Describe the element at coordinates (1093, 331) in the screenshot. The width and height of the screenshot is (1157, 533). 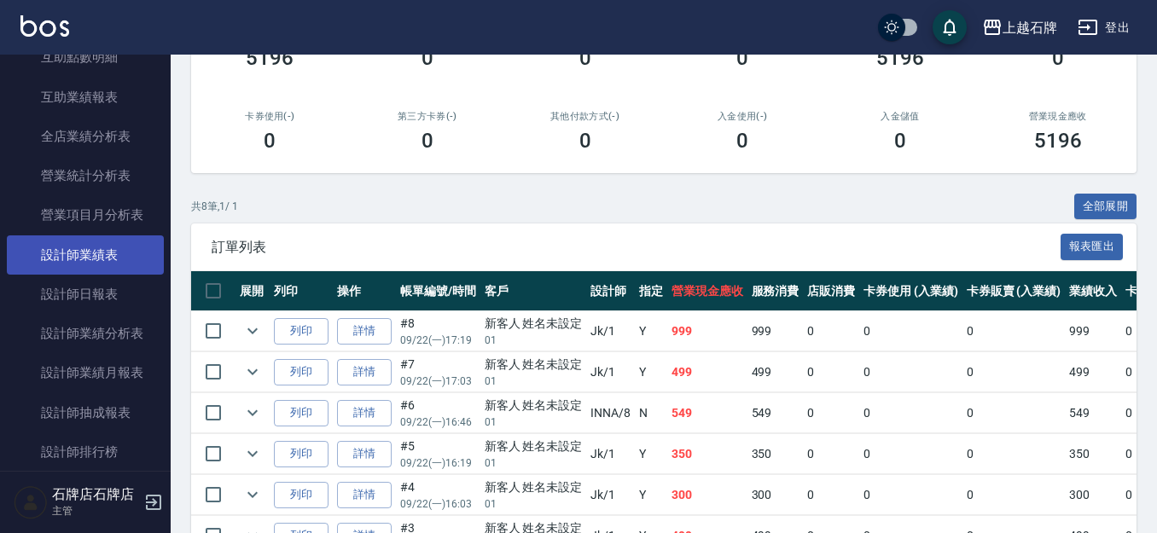
I see `td: 999` at that location.